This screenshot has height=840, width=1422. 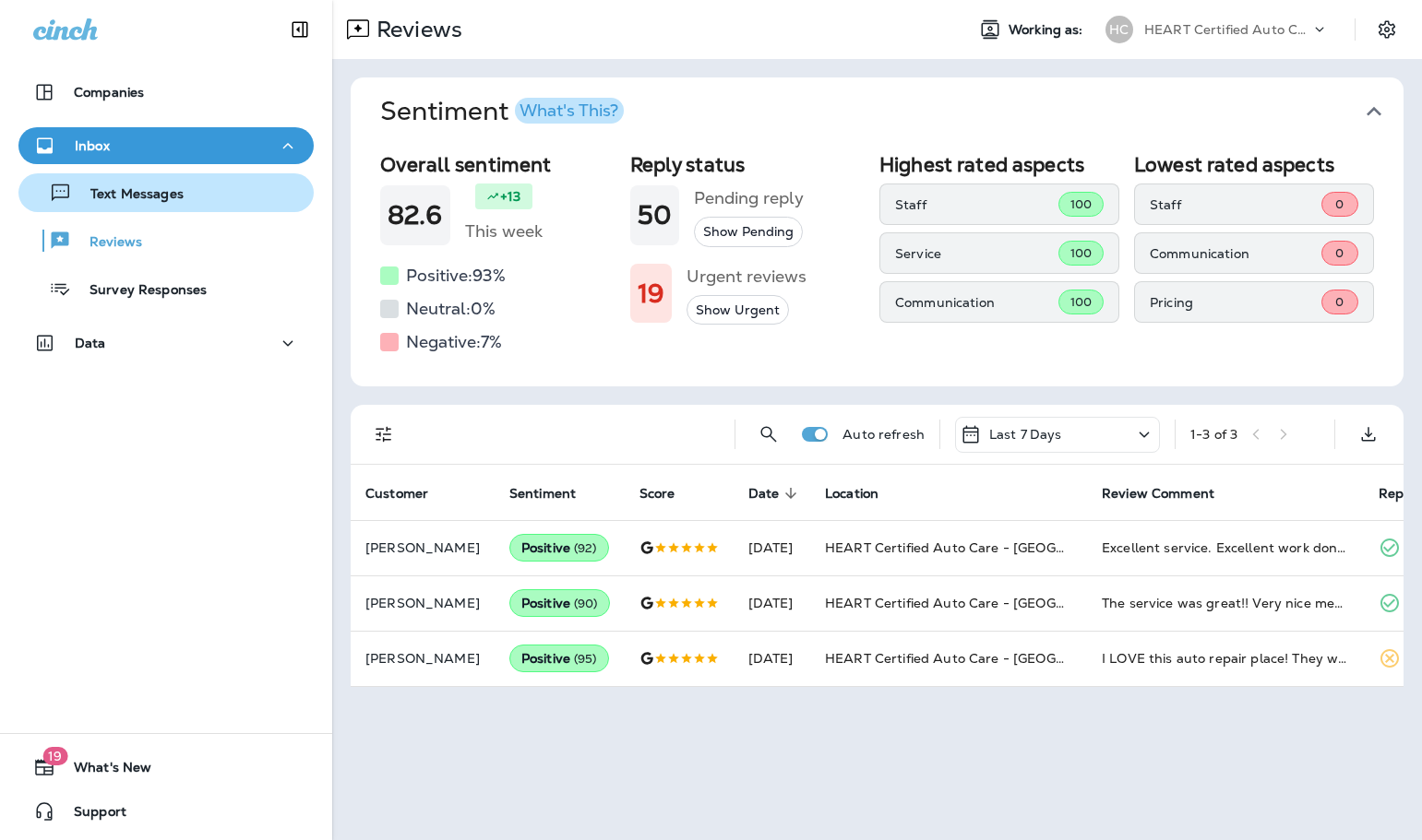 What do you see at coordinates (1254, 164) in the screenshot?
I see `h2: Lowest rated aspects` at bounding box center [1254, 164].